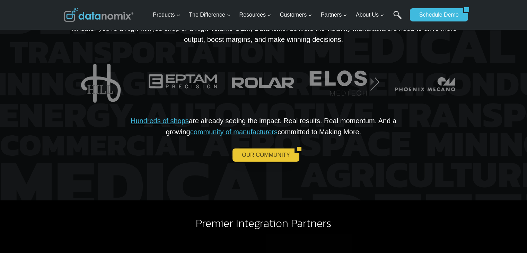 The image size is (527, 253). What do you see at coordinates (234, 132) in the screenshot?
I see `a: community of manufacturers` at bounding box center [234, 132].